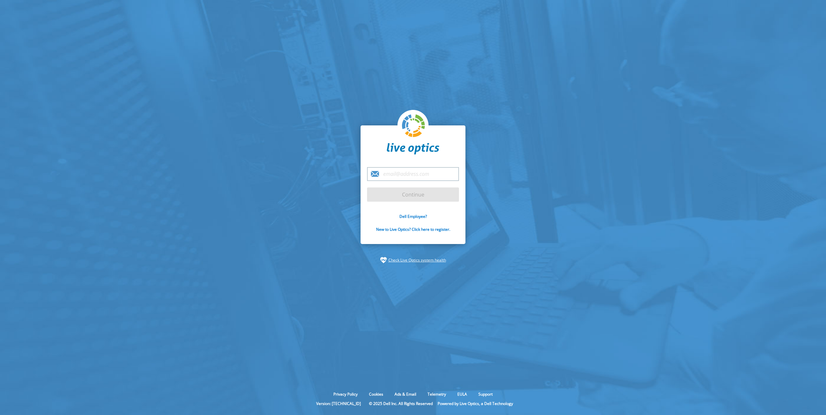  What do you see at coordinates (383, 260) in the screenshot?
I see `img: status-check-icon.svg` at bounding box center [383, 260].